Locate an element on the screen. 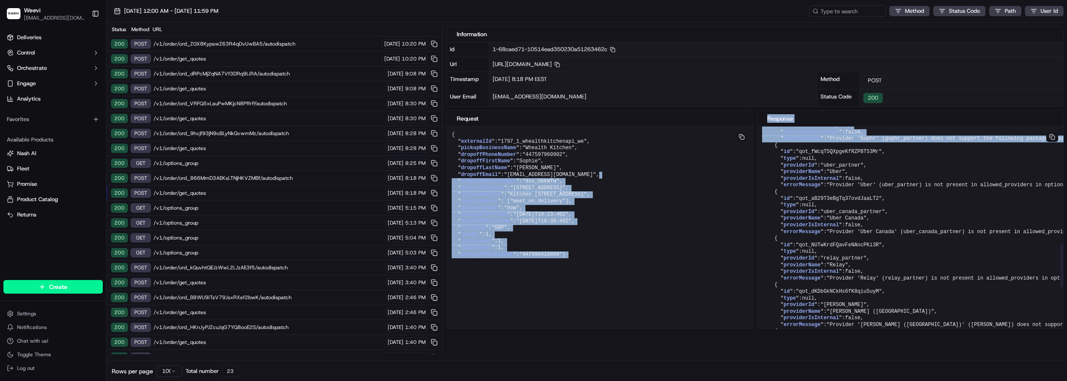  img: Asif Zaman Khan is located at coordinates (15, 154).